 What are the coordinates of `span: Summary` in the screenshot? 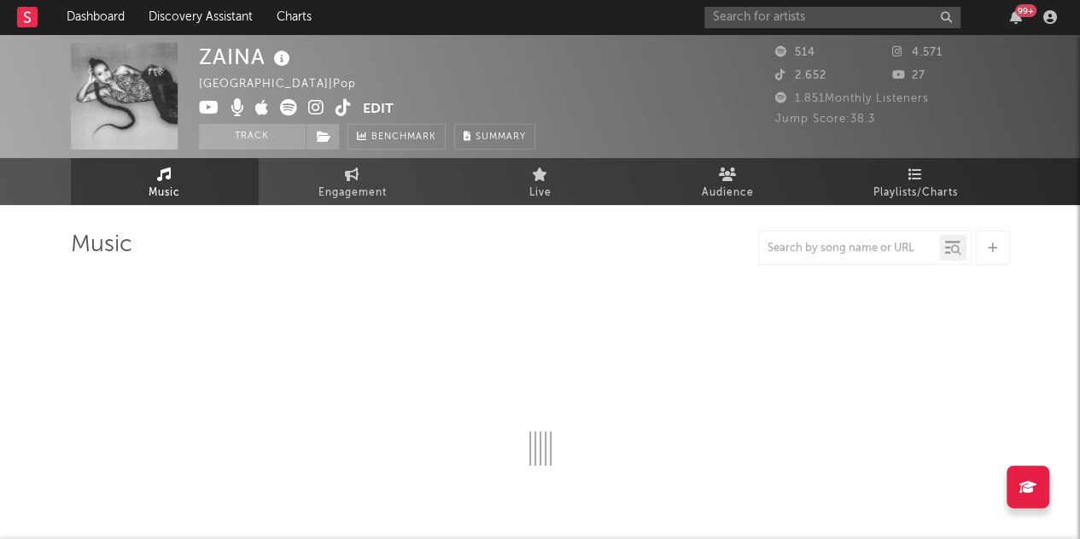 It's located at (500, 137).